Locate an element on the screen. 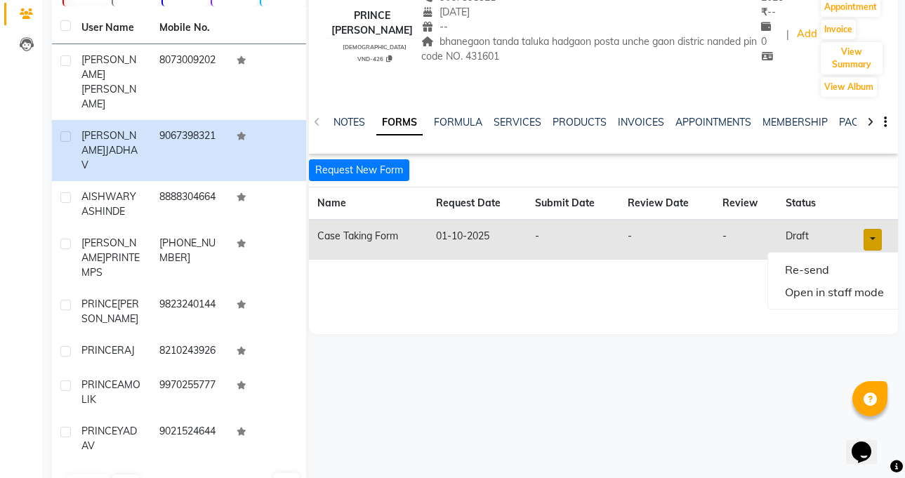 This screenshot has height=478, width=905. a: Re-send is located at coordinates (834, 270).